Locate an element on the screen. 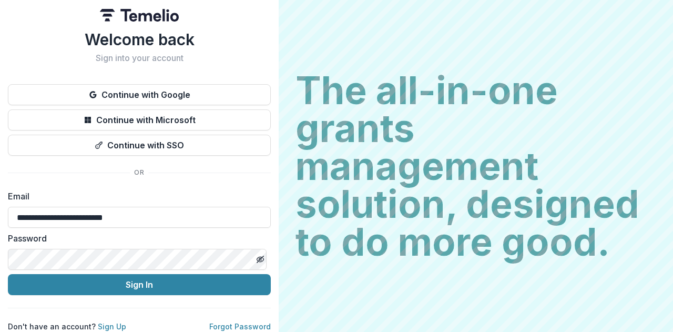 The height and width of the screenshot is (332, 673). button: Continue with Microsoft is located at coordinates (139, 120).